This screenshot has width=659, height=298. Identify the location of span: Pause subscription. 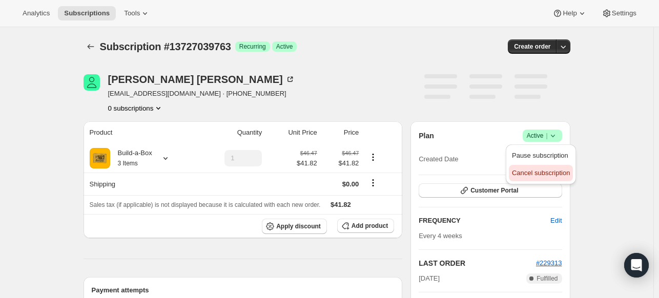
(540, 155).